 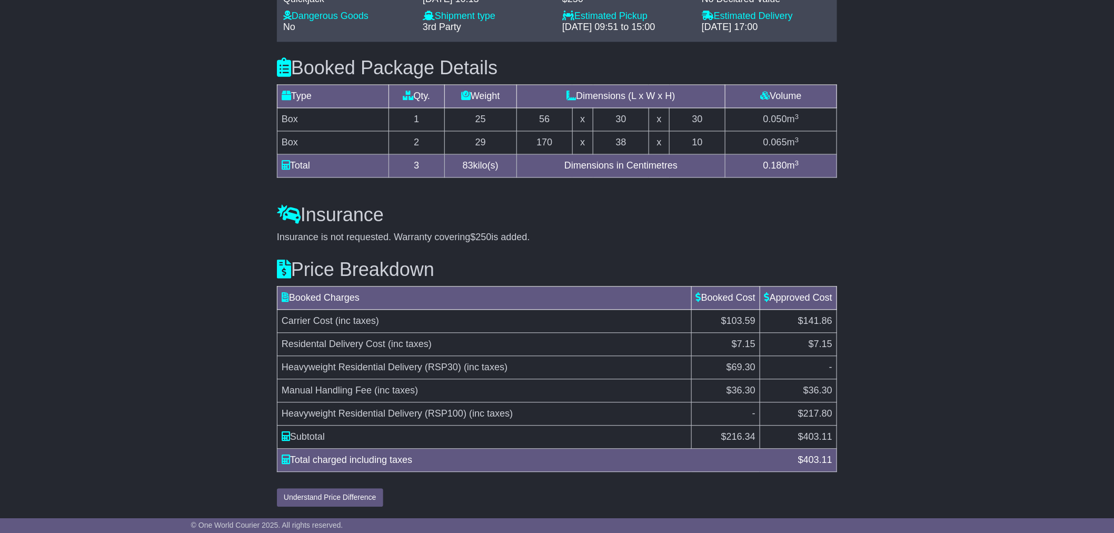 What do you see at coordinates (333, 166) in the screenshot?
I see `td: Total` at bounding box center [333, 166].